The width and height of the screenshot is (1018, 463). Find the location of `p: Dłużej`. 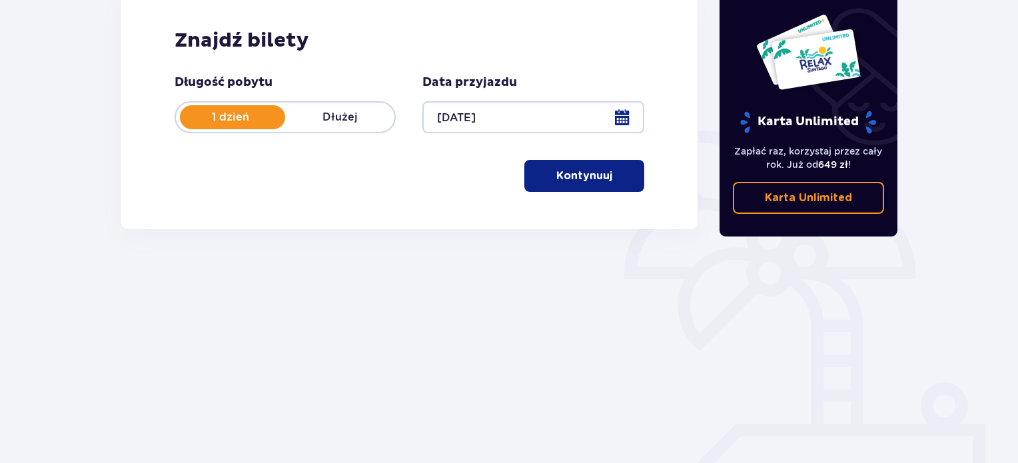

p: Dłużej is located at coordinates (340, 117).